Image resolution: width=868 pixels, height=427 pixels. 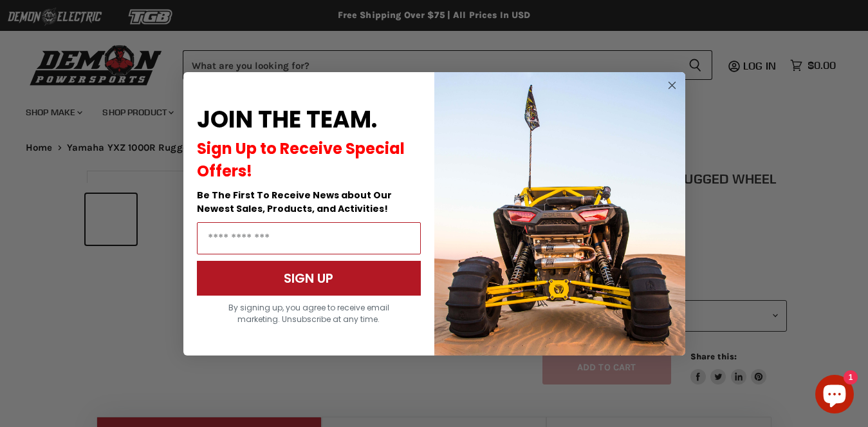 I want to click on button: SIGN UP, so click(x=309, y=278).